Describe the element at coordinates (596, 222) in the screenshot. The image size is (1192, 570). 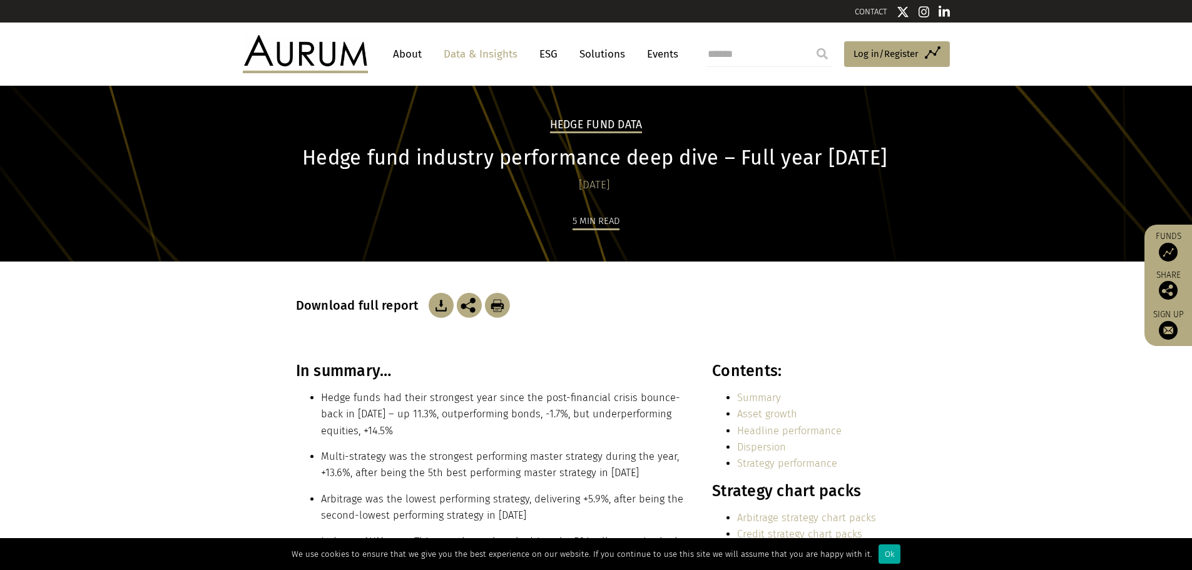
I see `div: 5 min read` at that location.